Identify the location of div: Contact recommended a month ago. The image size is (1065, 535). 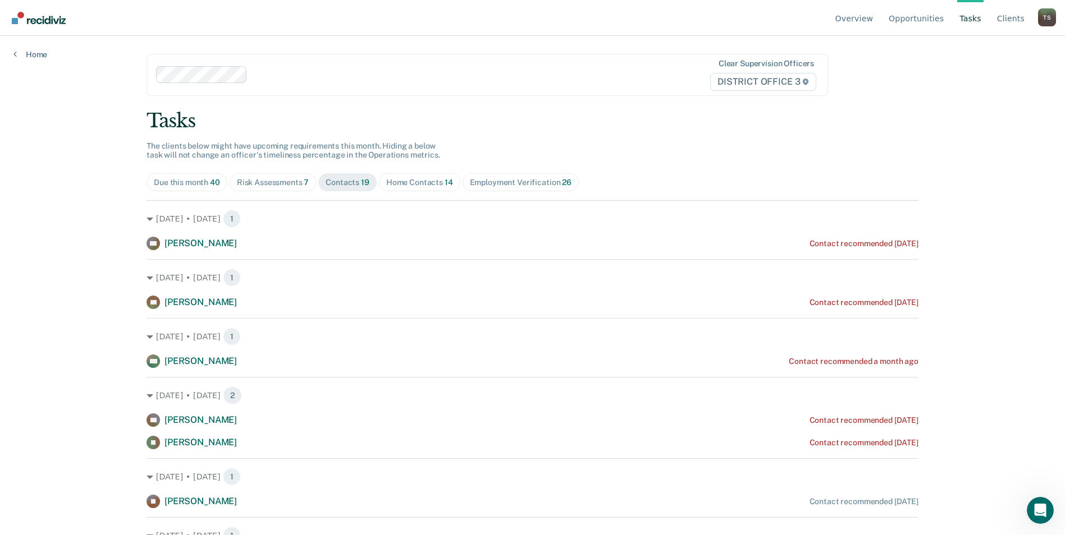
(853, 361).